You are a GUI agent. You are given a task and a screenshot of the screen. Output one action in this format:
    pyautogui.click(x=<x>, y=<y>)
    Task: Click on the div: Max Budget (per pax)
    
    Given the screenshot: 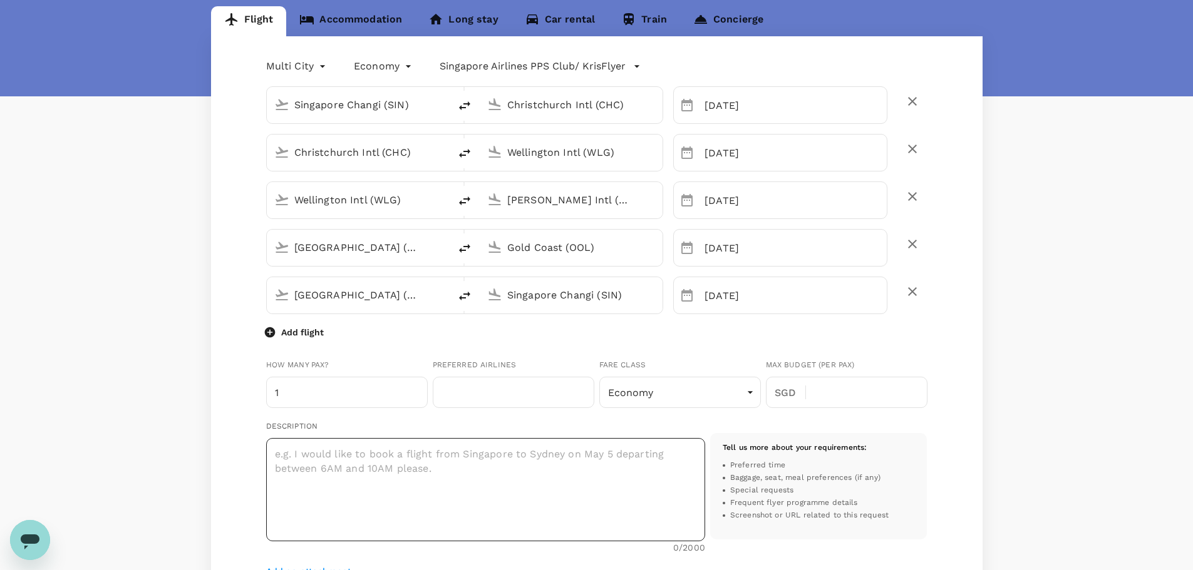 What is the action you would take?
    pyautogui.click(x=846, y=366)
    